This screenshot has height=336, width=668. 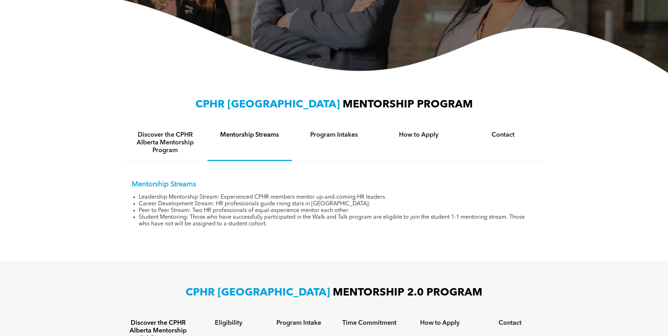 I want to click on h4: Discover the CPHR Alberta Mentorship Program, so click(x=165, y=143).